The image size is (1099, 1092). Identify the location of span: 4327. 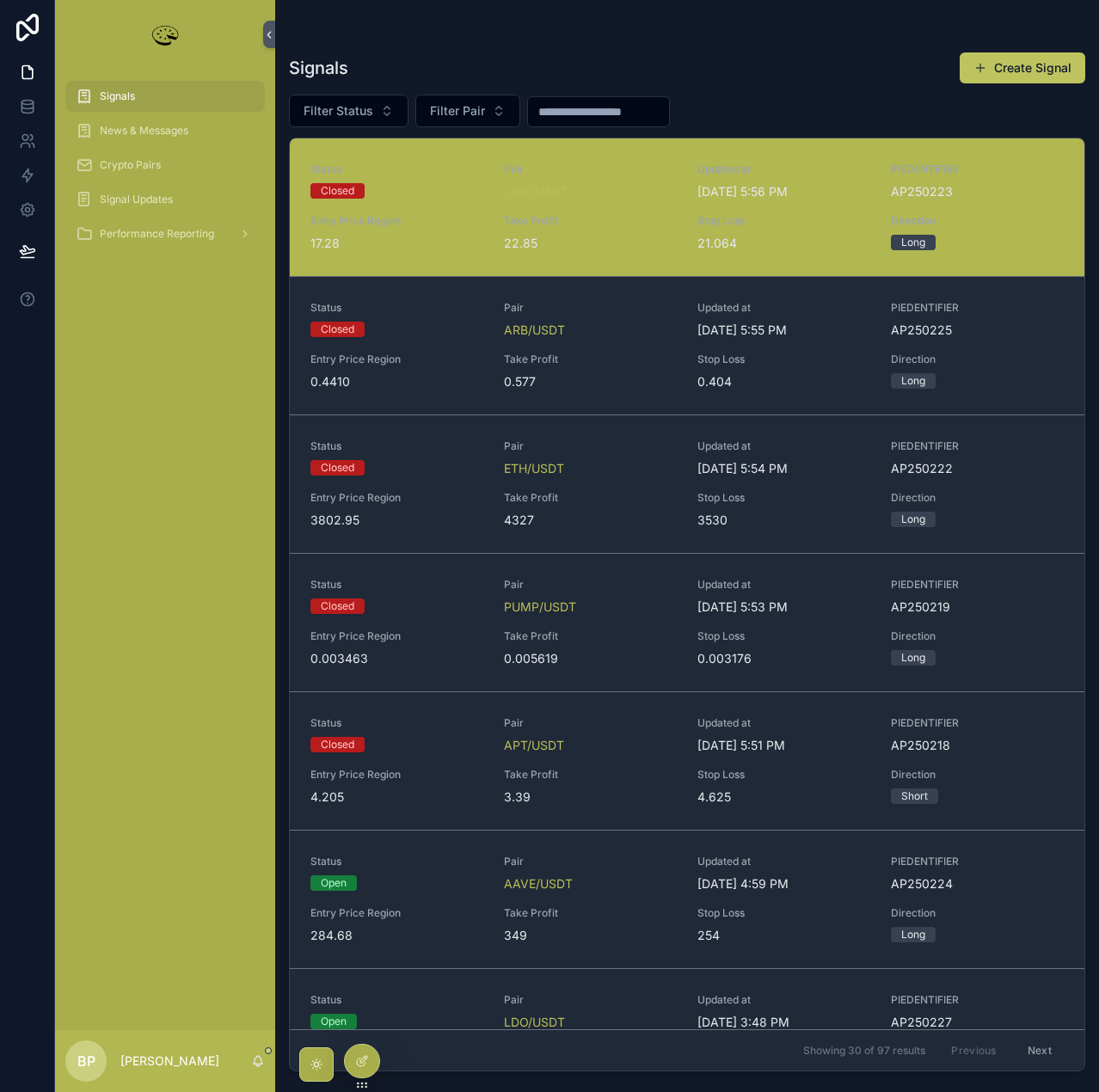
(590, 521).